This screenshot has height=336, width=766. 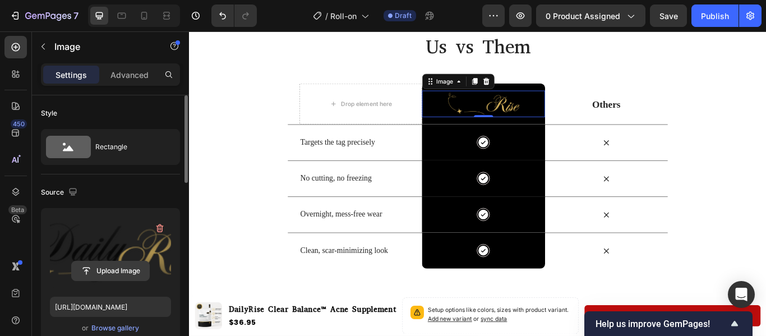 I want to click on h2: Us vs Them, so click(x=337, y=18).